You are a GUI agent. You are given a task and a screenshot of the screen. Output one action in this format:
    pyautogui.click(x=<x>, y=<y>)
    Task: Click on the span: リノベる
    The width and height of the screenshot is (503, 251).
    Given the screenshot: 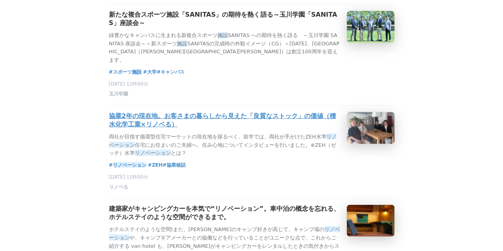 What is the action you would take?
    pyautogui.click(x=118, y=186)
    